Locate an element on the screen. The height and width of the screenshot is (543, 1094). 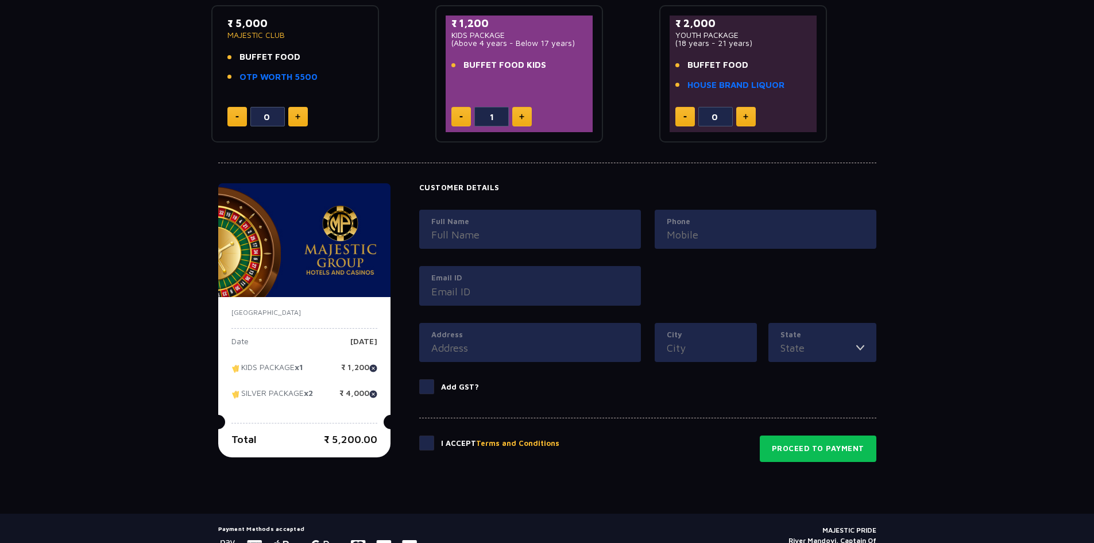
strong: x2 is located at coordinates (308, 393).